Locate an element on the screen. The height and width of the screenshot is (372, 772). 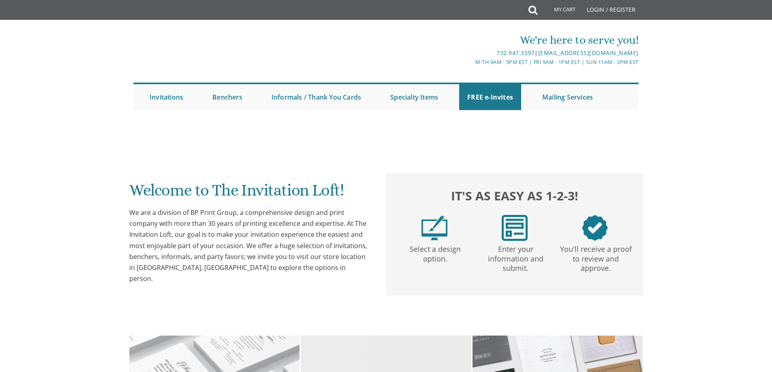
a: Invitations is located at coordinates (166, 97).